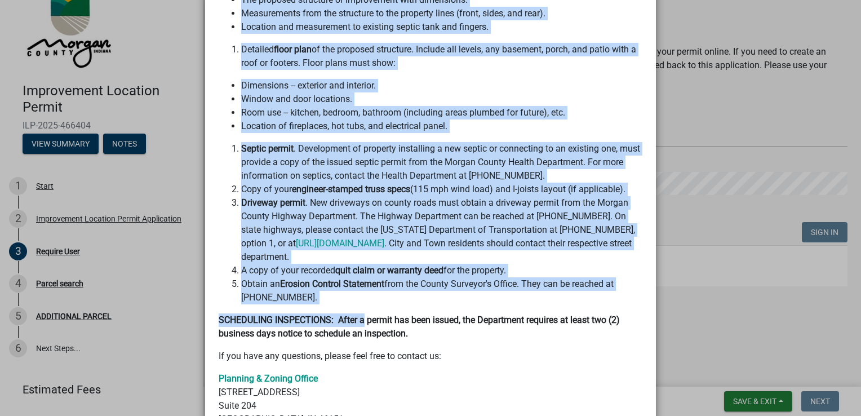  I want to click on li: Room use -- kitchen, bedroom, bathroom (including areas plumbed for future), etc., so click(442, 113).